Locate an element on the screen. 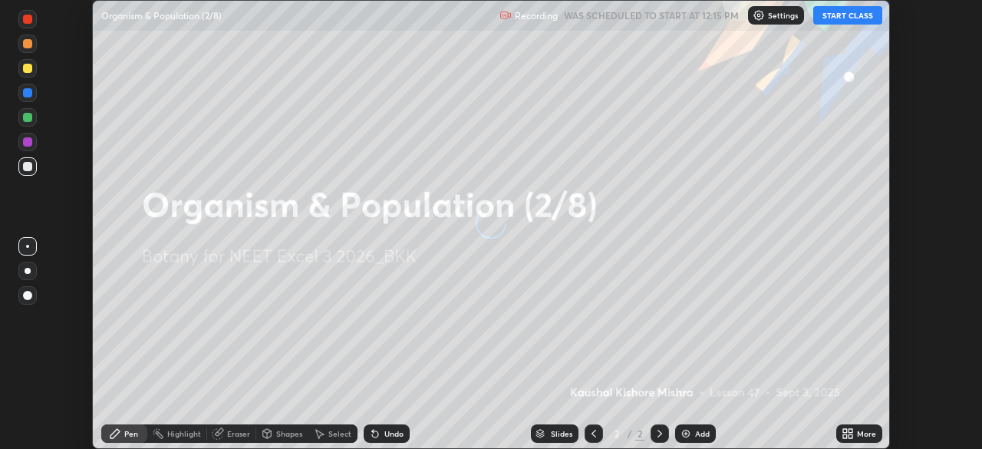 The width and height of the screenshot is (982, 449). div: Select is located at coordinates (340, 433).